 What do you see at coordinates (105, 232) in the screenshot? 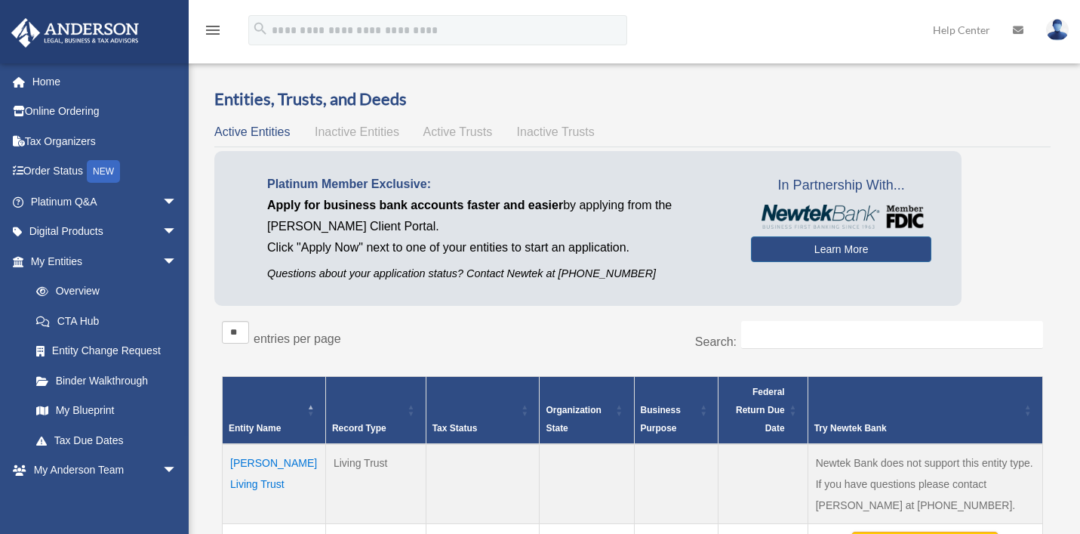
I see `a: Digital Productsarrow_drop_down` at bounding box center [105, 232].